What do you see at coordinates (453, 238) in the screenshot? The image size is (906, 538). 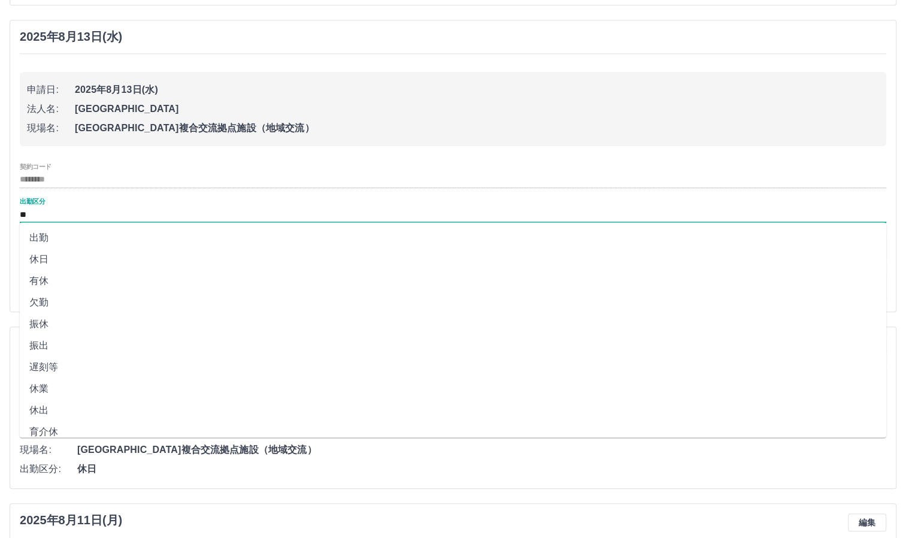 I see `li: 出勤` at bounding box center [453, 238].